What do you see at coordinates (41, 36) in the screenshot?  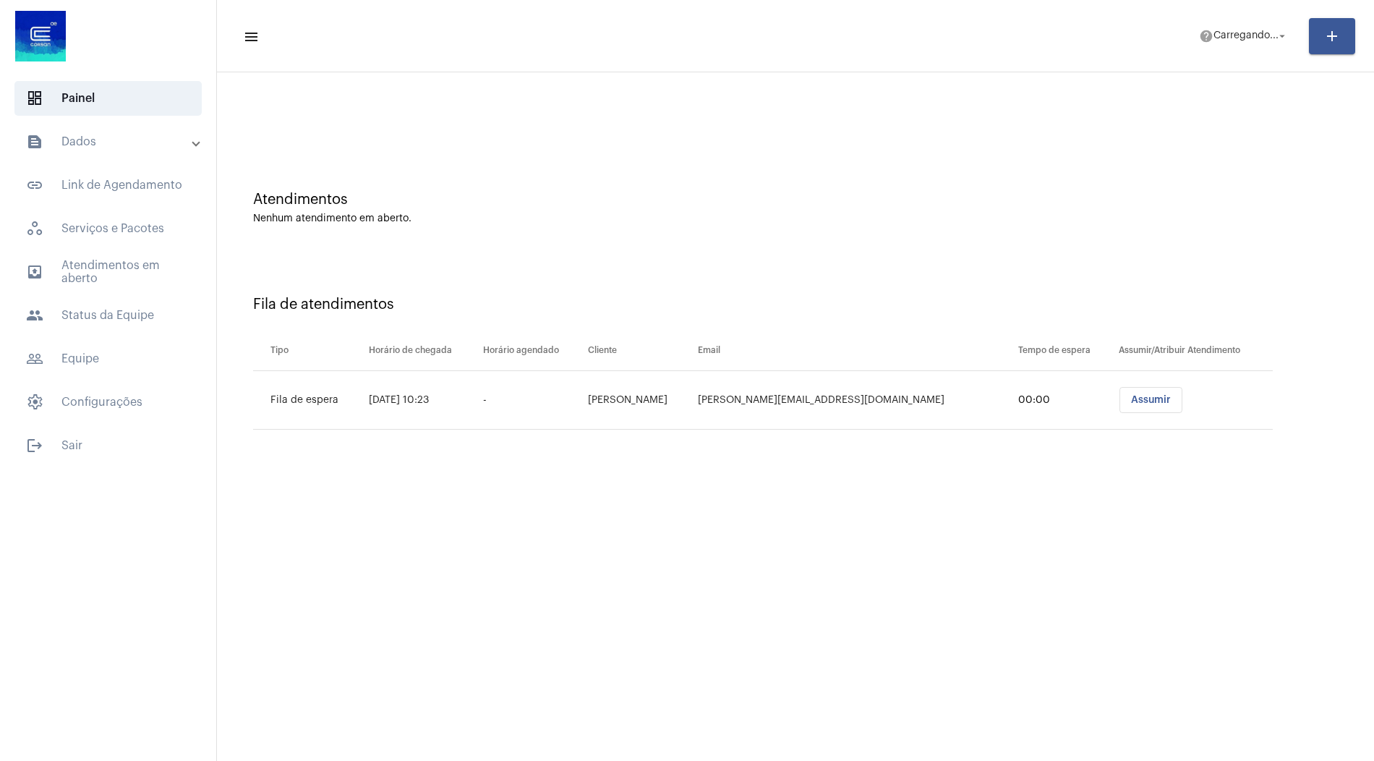 I see `img: d4669ae0-8c07-2337-4f67-34b0df7f5ae4.jpeg` at bounding box center [41, 36].